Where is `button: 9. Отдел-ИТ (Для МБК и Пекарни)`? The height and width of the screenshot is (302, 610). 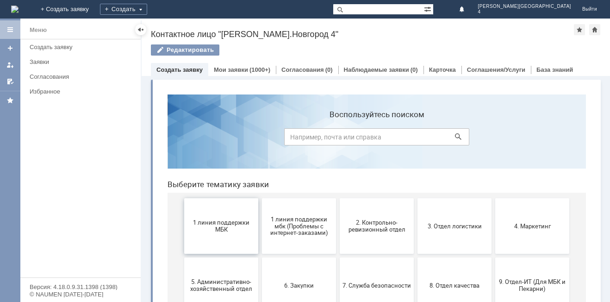
button: 9. Отдел-ИТ (Для МБК и Пекарни) is located at coordinates (372, 198).